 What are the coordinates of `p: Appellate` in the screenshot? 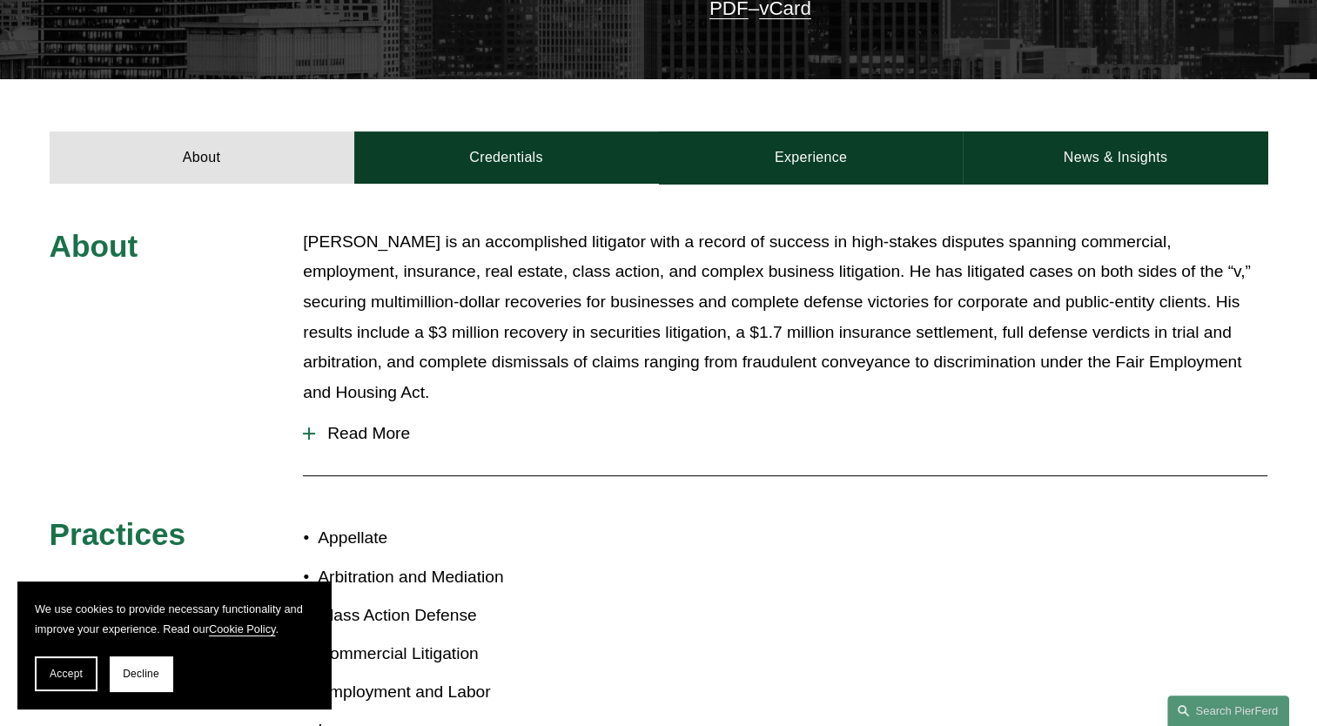 It's located at (487, 538).